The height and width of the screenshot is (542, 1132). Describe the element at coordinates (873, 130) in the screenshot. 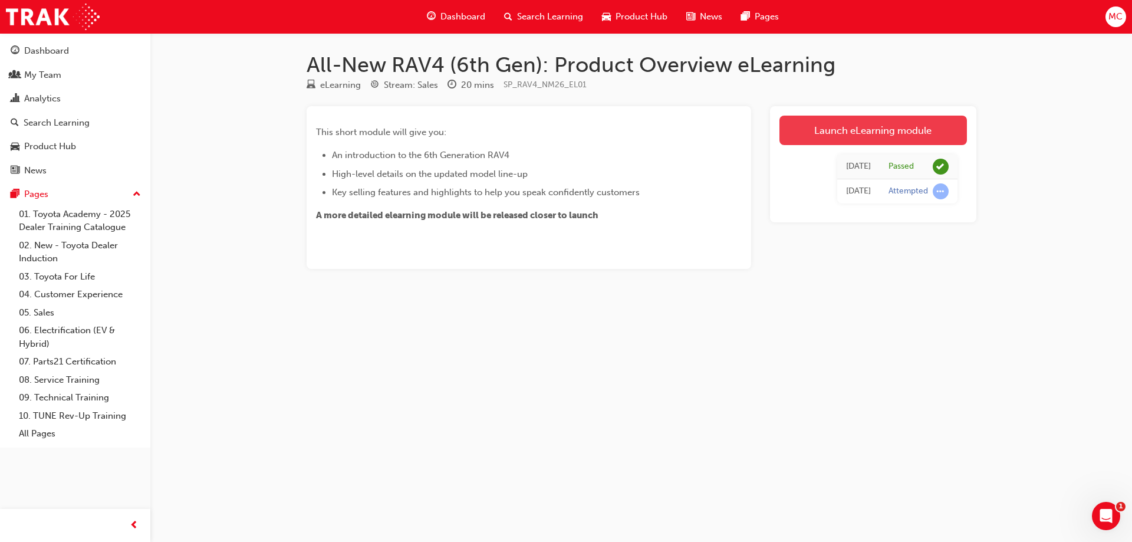

I see `a: Launch eLearning module` at that location.